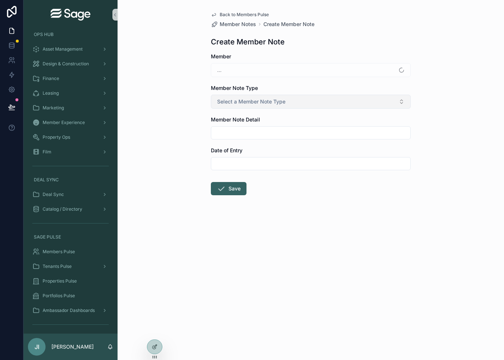  I want to click on a: Finance, so click(70, 79).